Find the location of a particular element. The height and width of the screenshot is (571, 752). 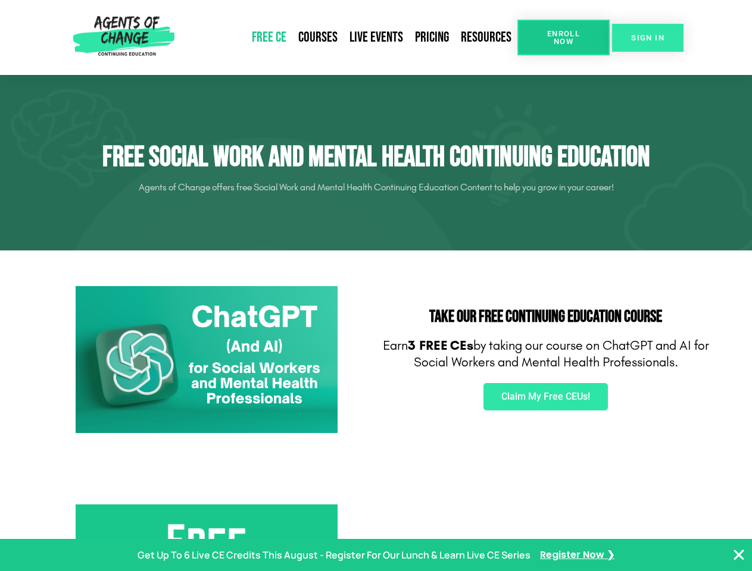

span: Register Now ❯ is located at coordinates (577, 555).